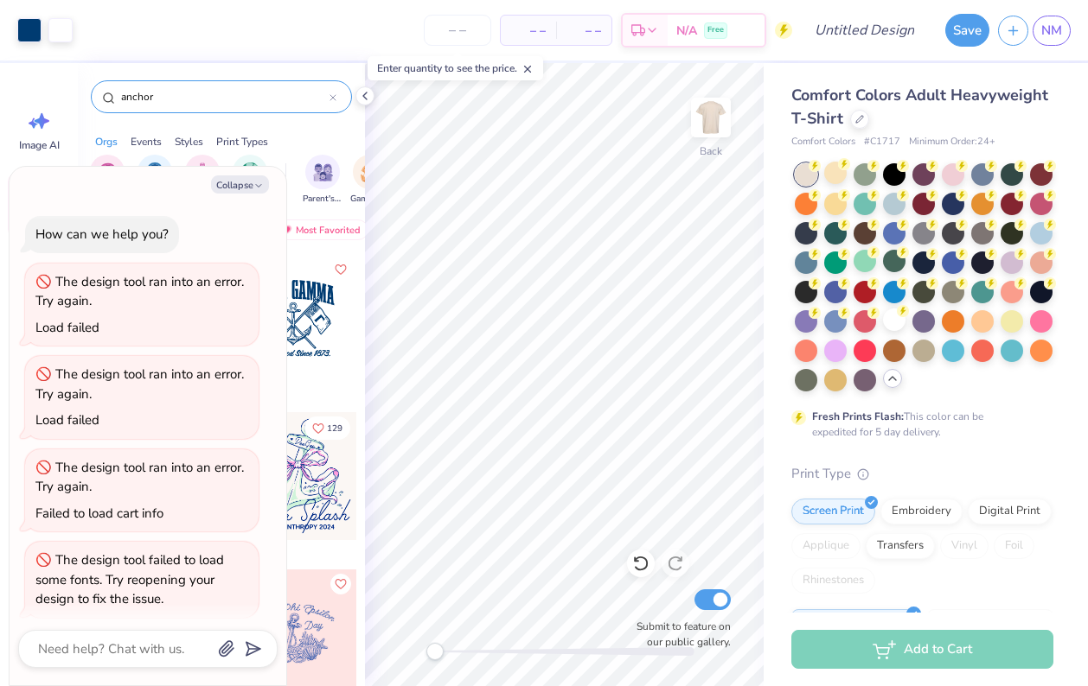 The height and width of the screenshot is (686, 1088). What do you see at coordinates (833, 581) in the screenshot?
I see `div: Rhinestones` at bounding box center [833, 581].